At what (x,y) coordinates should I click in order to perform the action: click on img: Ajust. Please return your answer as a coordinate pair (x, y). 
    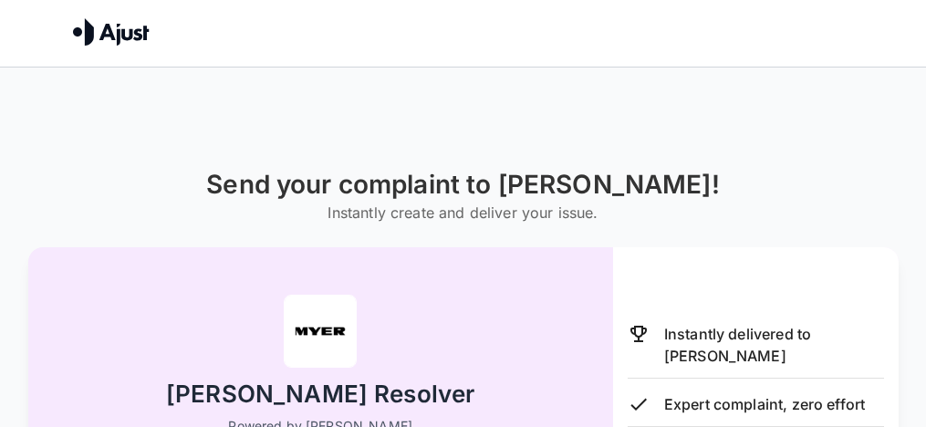
    Looking at the image, I should click on (111, 32).